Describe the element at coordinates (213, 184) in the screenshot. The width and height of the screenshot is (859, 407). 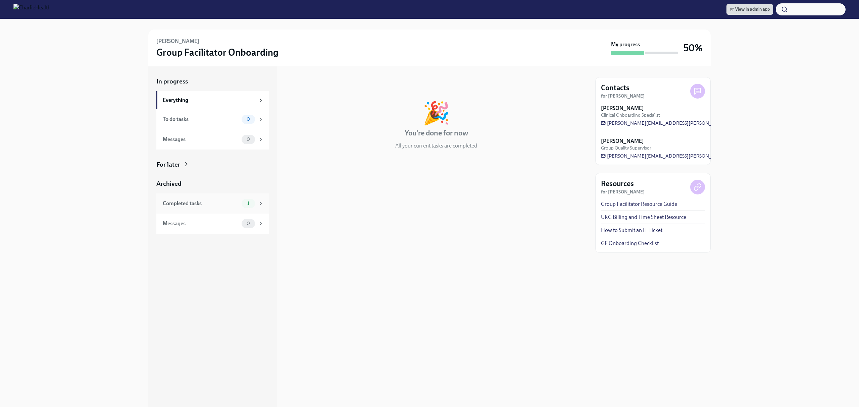
I see `div: Archived` at that location.